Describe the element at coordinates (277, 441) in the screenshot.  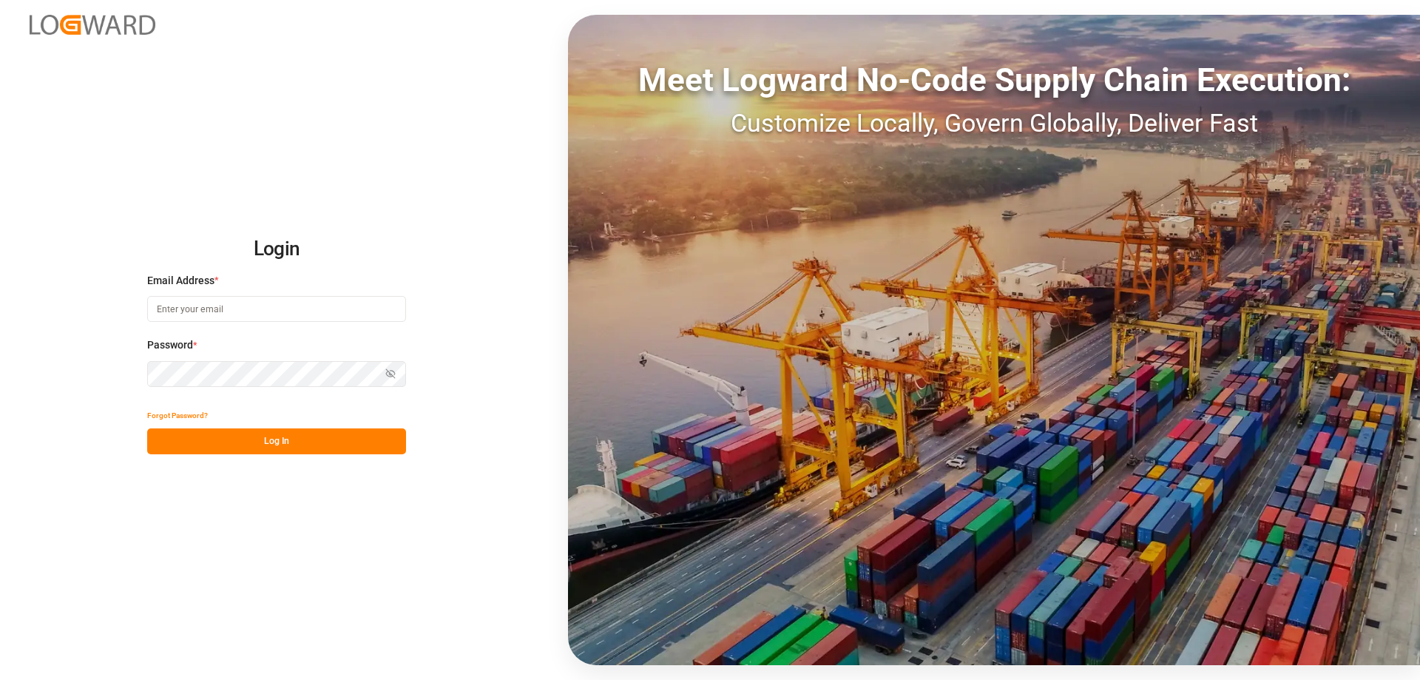
I see `button: Log In` at that location.